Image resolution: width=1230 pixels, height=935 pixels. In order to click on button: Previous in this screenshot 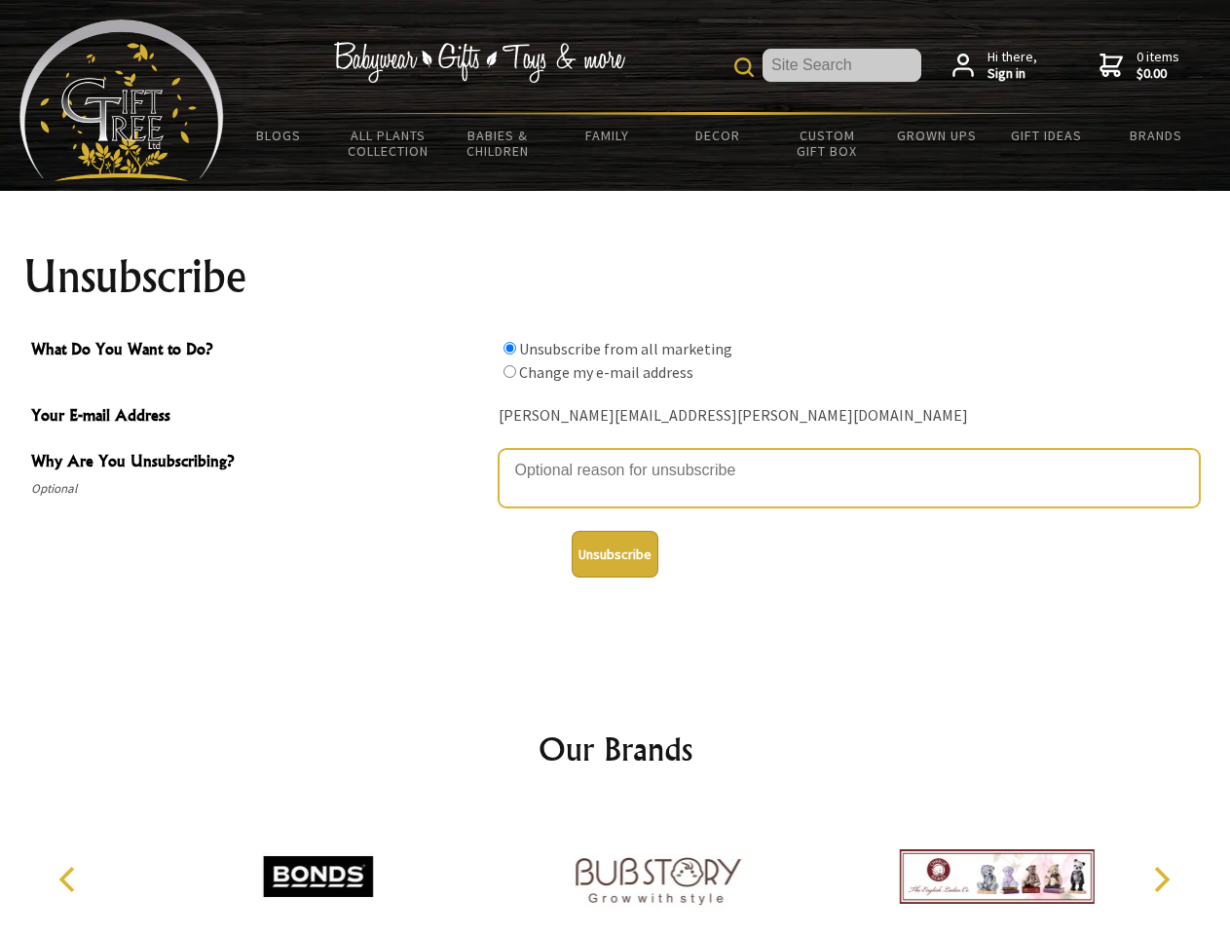, I will do `click(70, 879)`.